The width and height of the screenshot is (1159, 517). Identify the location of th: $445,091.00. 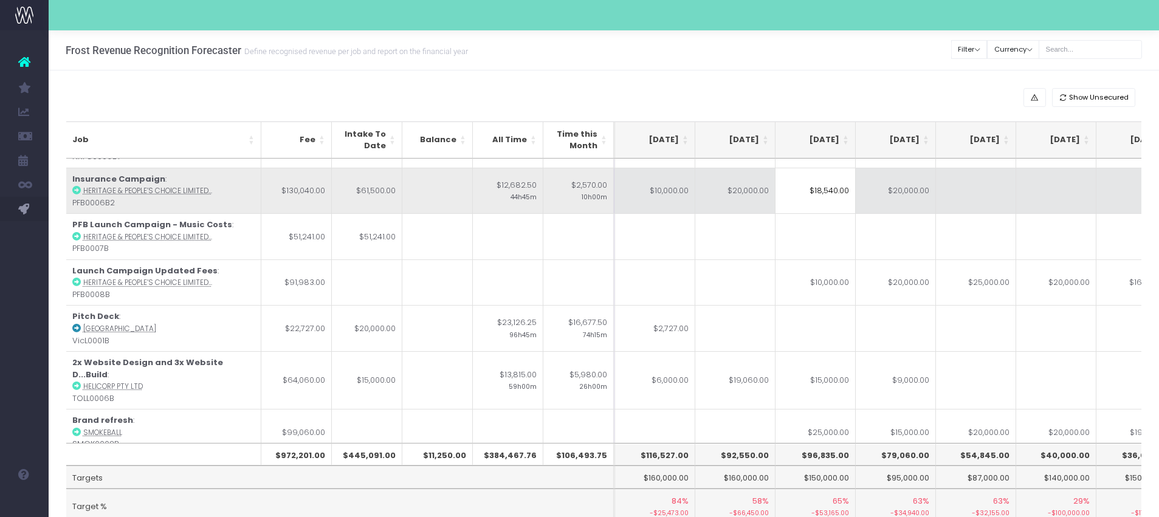
(367, 455).